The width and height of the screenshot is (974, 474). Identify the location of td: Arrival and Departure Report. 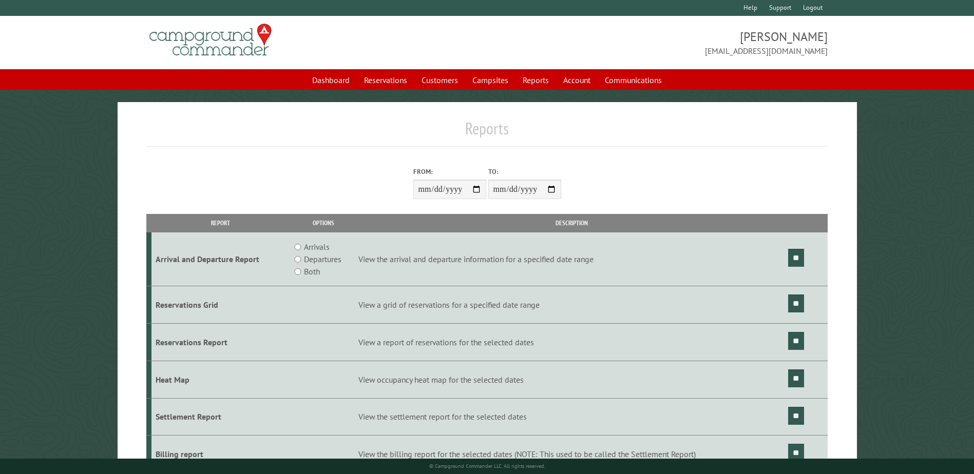
(220, 259).